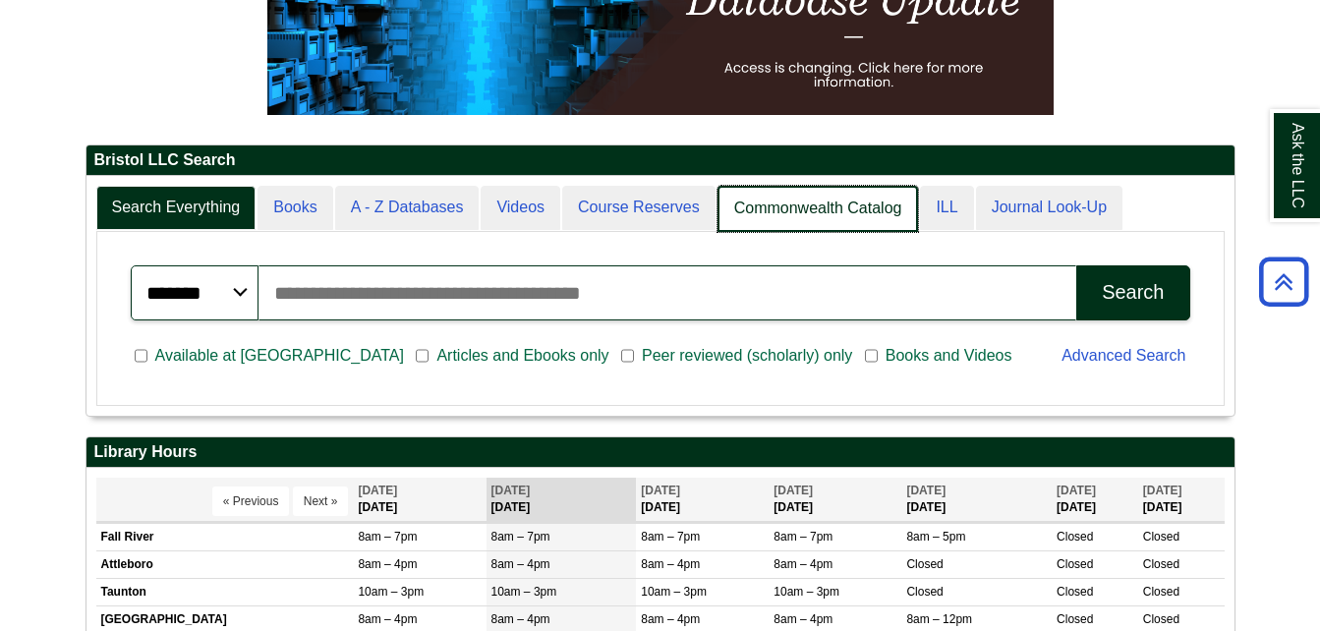 The height and width of the screenshot is (631, 1320). Describe the element at coordinates (871, 356) in the screenshot. I see `input: Books and Videos` at that location.